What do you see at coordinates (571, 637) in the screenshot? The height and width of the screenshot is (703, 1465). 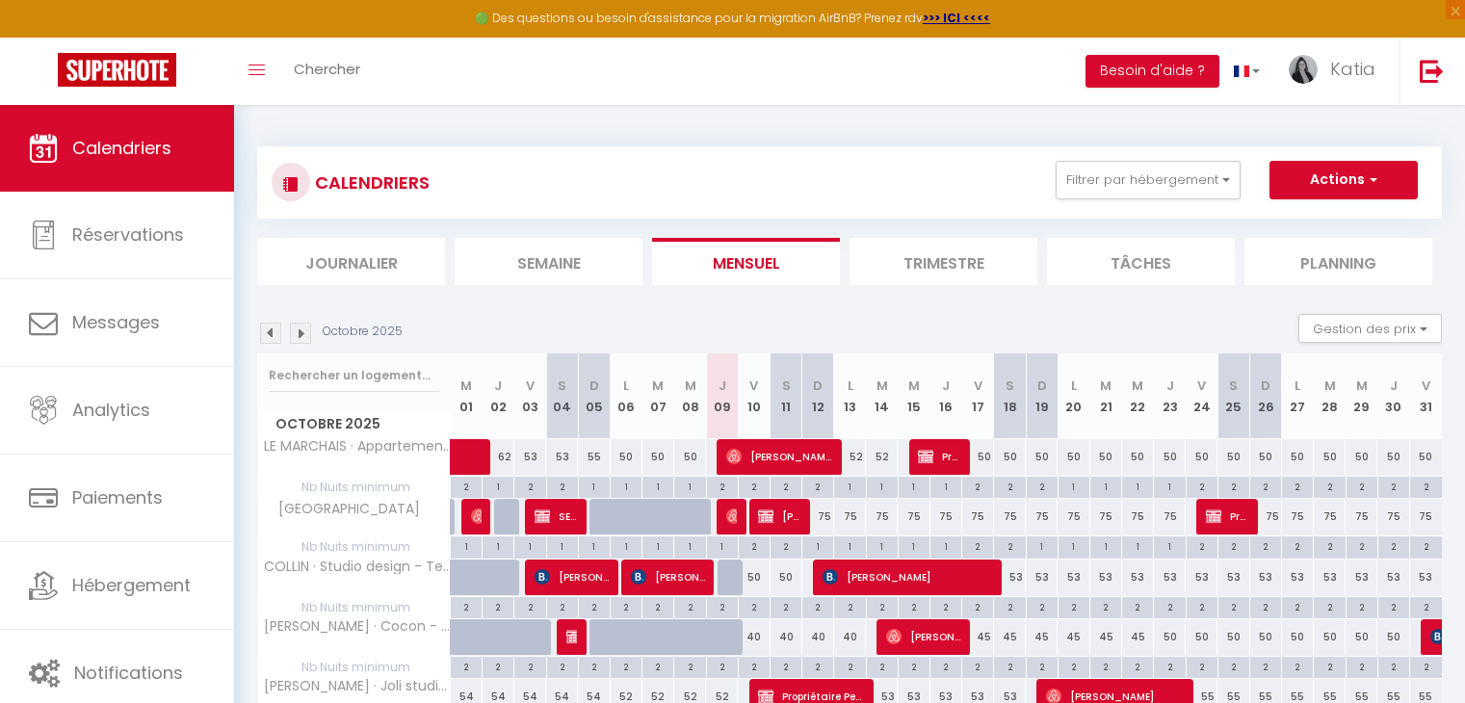 I see `span: Propriétaires Gardon` at bounding box center [571, 637].